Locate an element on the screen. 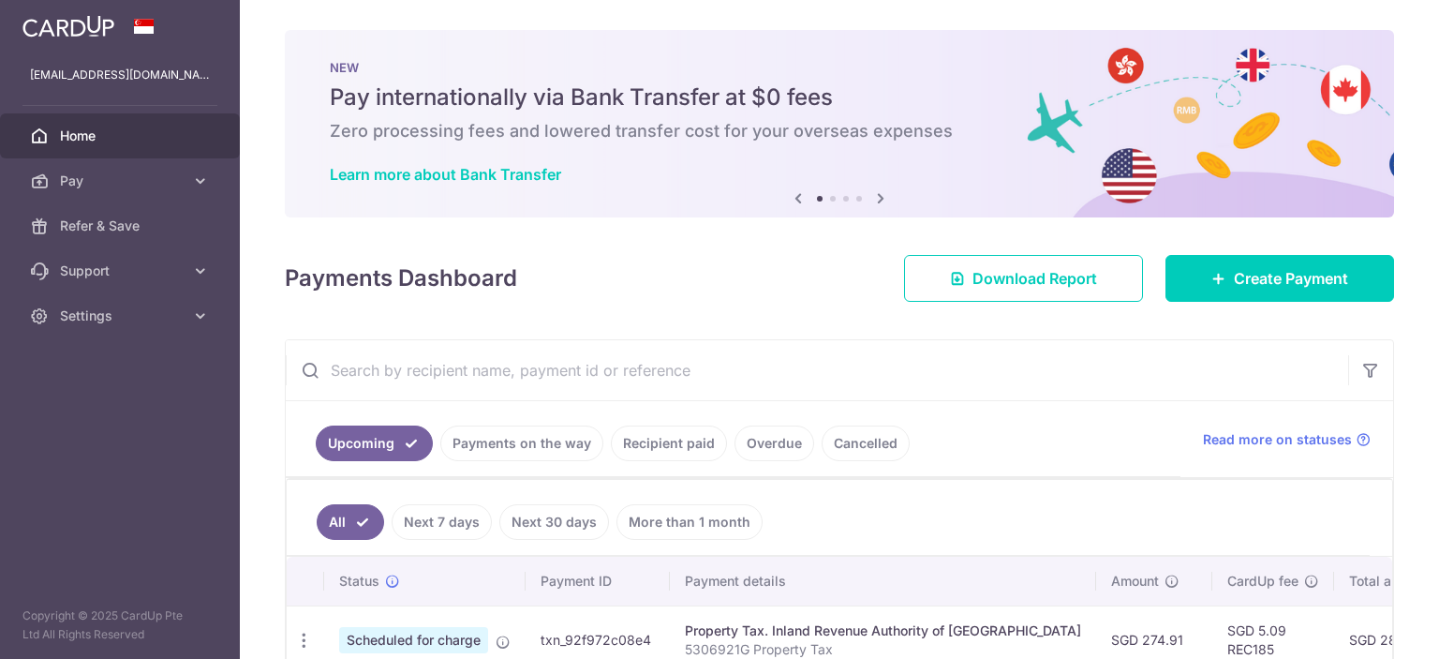 This screenshot has height=659, width=1439. img: CardUp is located at coordinates (68, 26).